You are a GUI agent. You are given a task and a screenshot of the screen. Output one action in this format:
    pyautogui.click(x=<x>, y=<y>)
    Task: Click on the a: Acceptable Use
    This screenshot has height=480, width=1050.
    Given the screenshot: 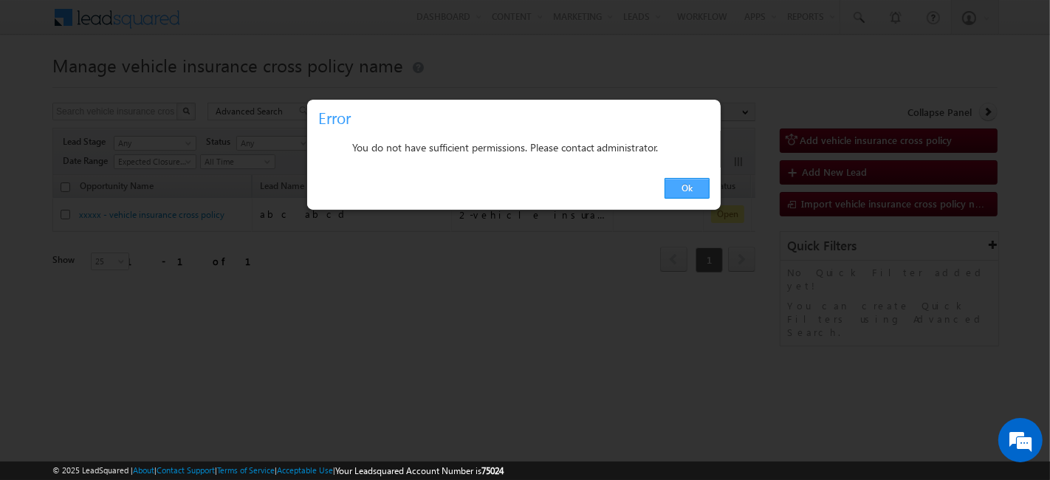 What is the action you would take?
    pyautogui.click(x=305, y=470)
    